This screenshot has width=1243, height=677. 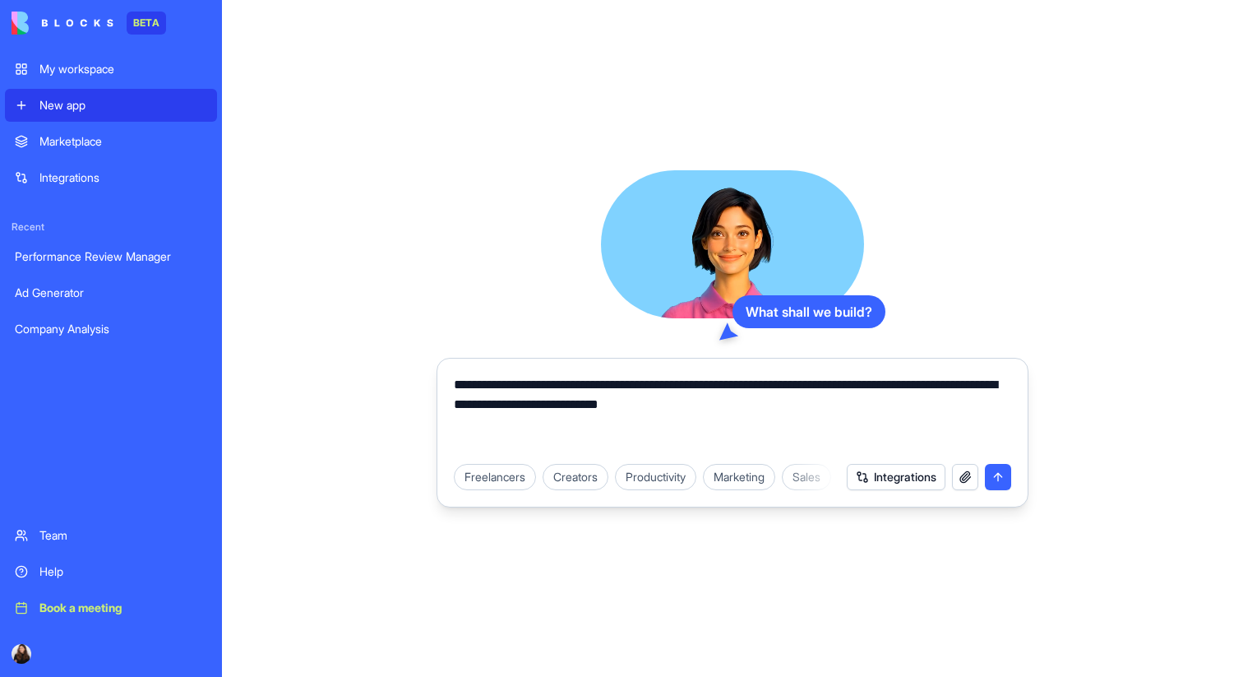 I want to click on div: Team, so click(x=123, y=535).